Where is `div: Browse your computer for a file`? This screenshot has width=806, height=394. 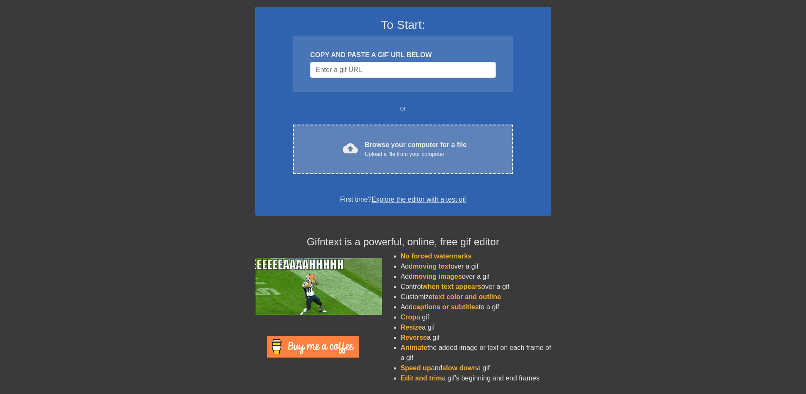 div: Browse your computer for a file is located at coordinates (416, 149).